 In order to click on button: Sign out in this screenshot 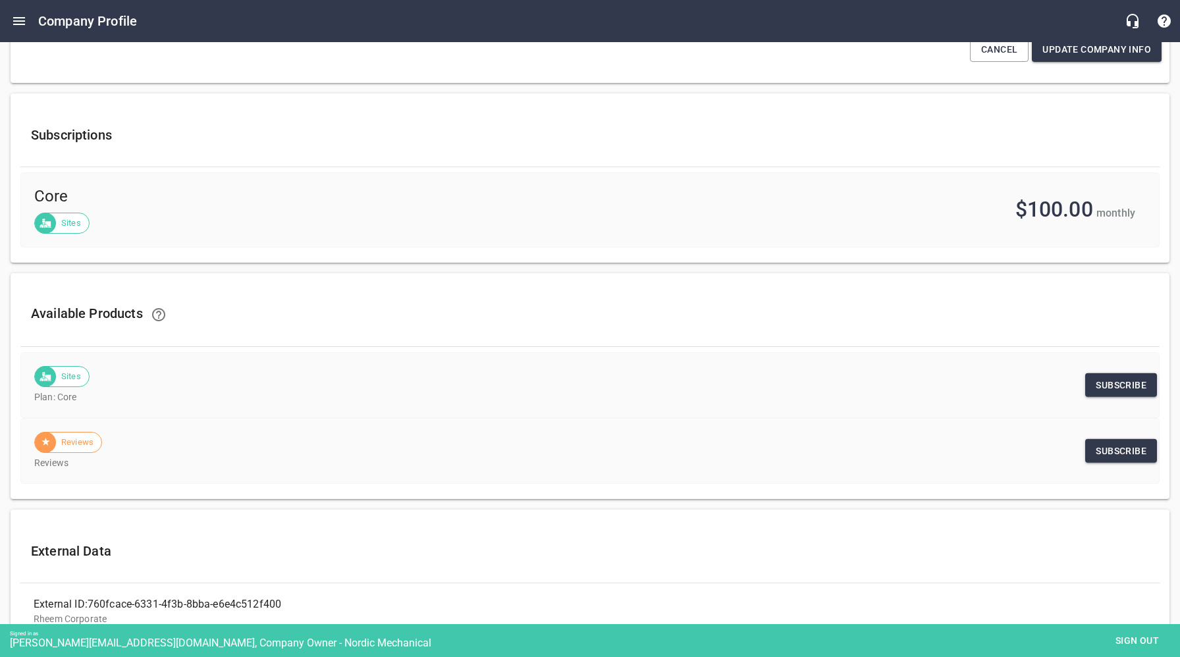, I will do `click(1137, 641)`.